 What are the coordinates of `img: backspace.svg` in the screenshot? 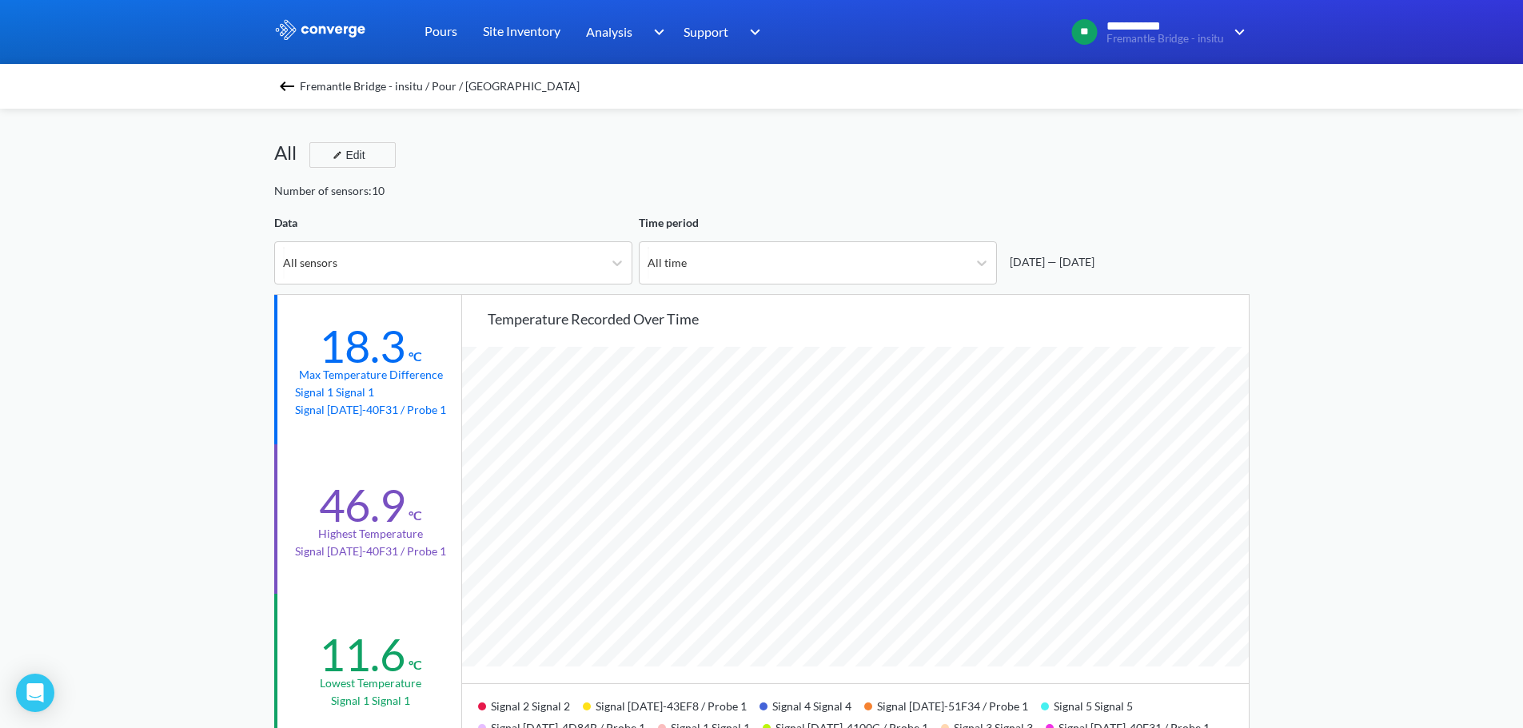 It's located at (287, 86).